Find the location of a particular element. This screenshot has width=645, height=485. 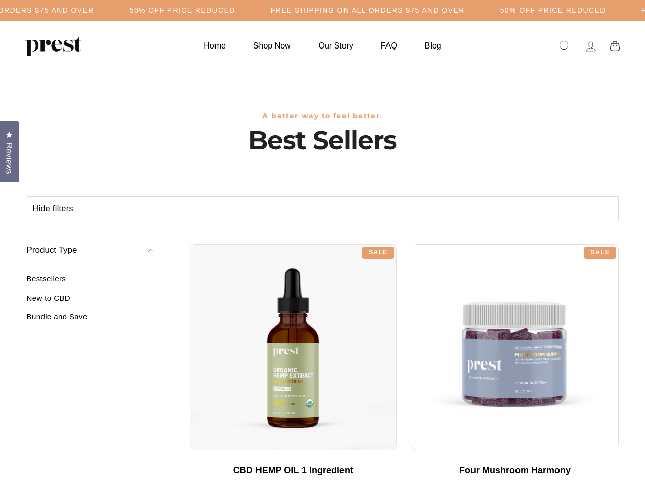

button: Product Type is located at coordinates (91, 251).